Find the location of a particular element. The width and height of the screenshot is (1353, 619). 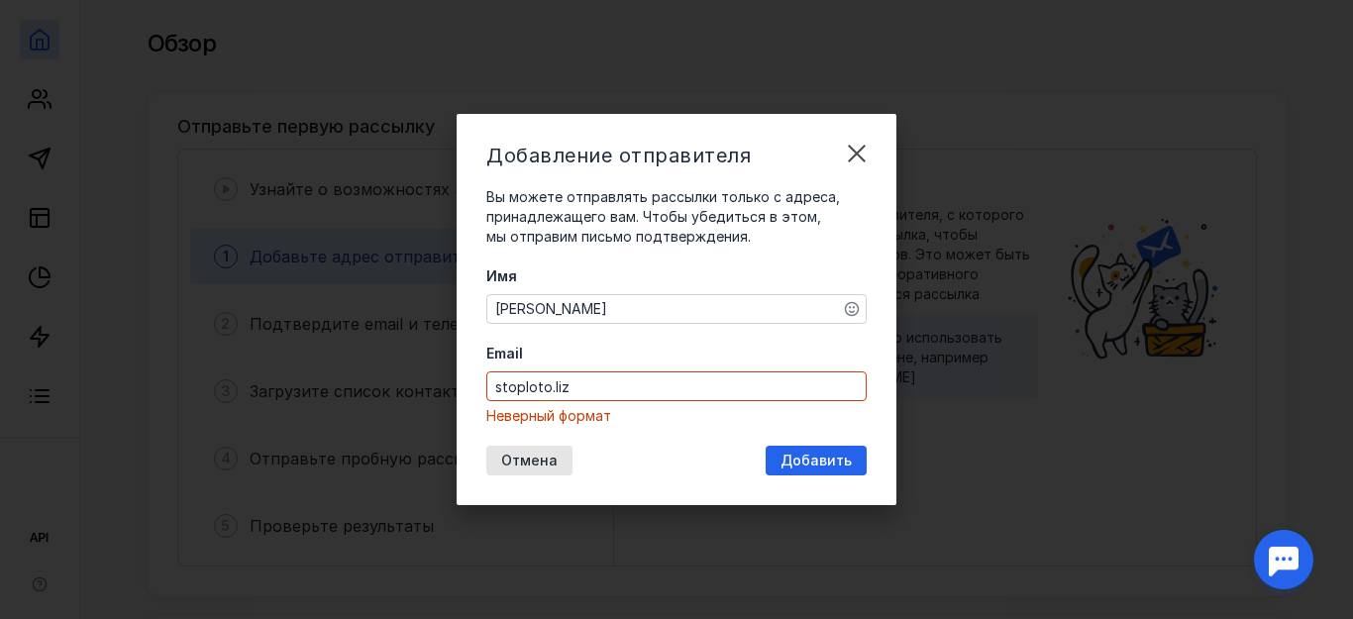

span: Добавить is located at coordinates (816, 460).